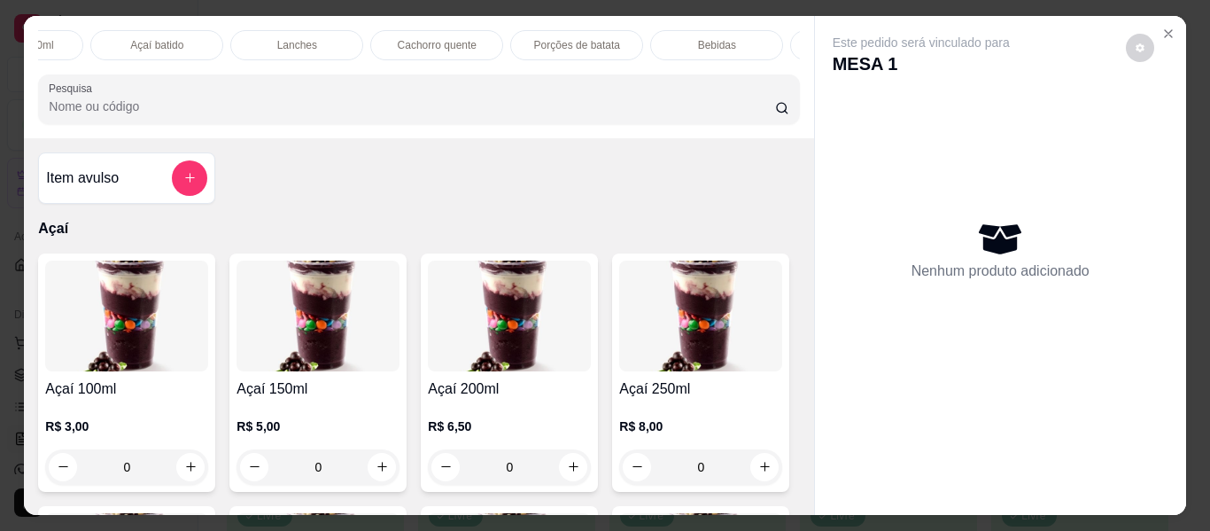 The image size is (1210, 531). Describe the element at coordinates (1140, 48) in the screenshot. I see `button: decrease-product-quantity` at that location.